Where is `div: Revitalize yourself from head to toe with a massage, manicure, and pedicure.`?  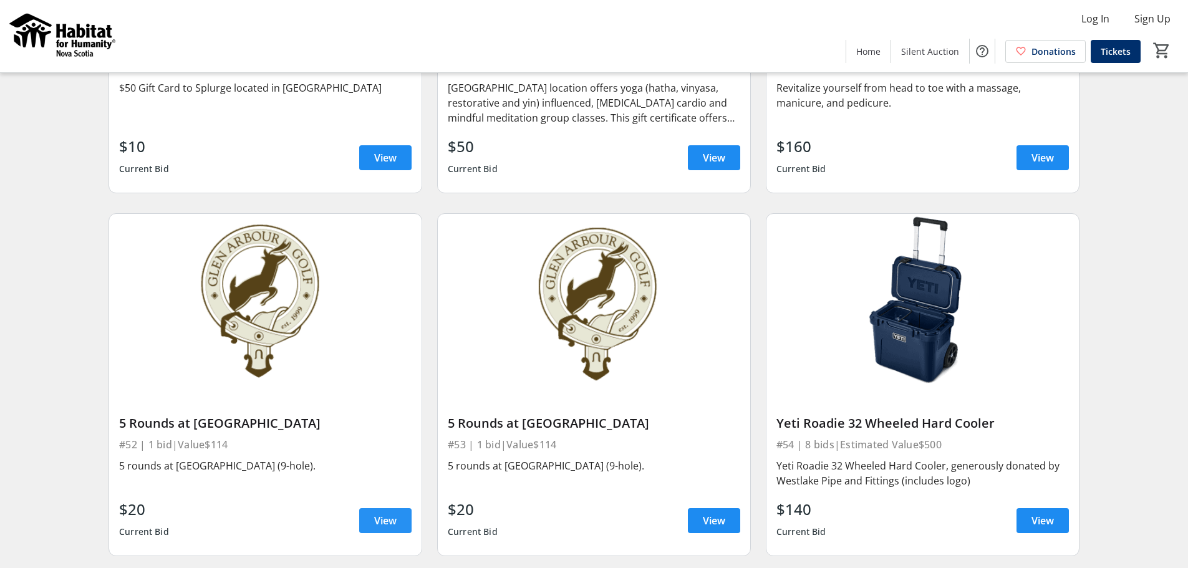 div: Revitalize yourself from head to toe with a massage, manicure, and pedicure. is located at coordinates (923, 95).